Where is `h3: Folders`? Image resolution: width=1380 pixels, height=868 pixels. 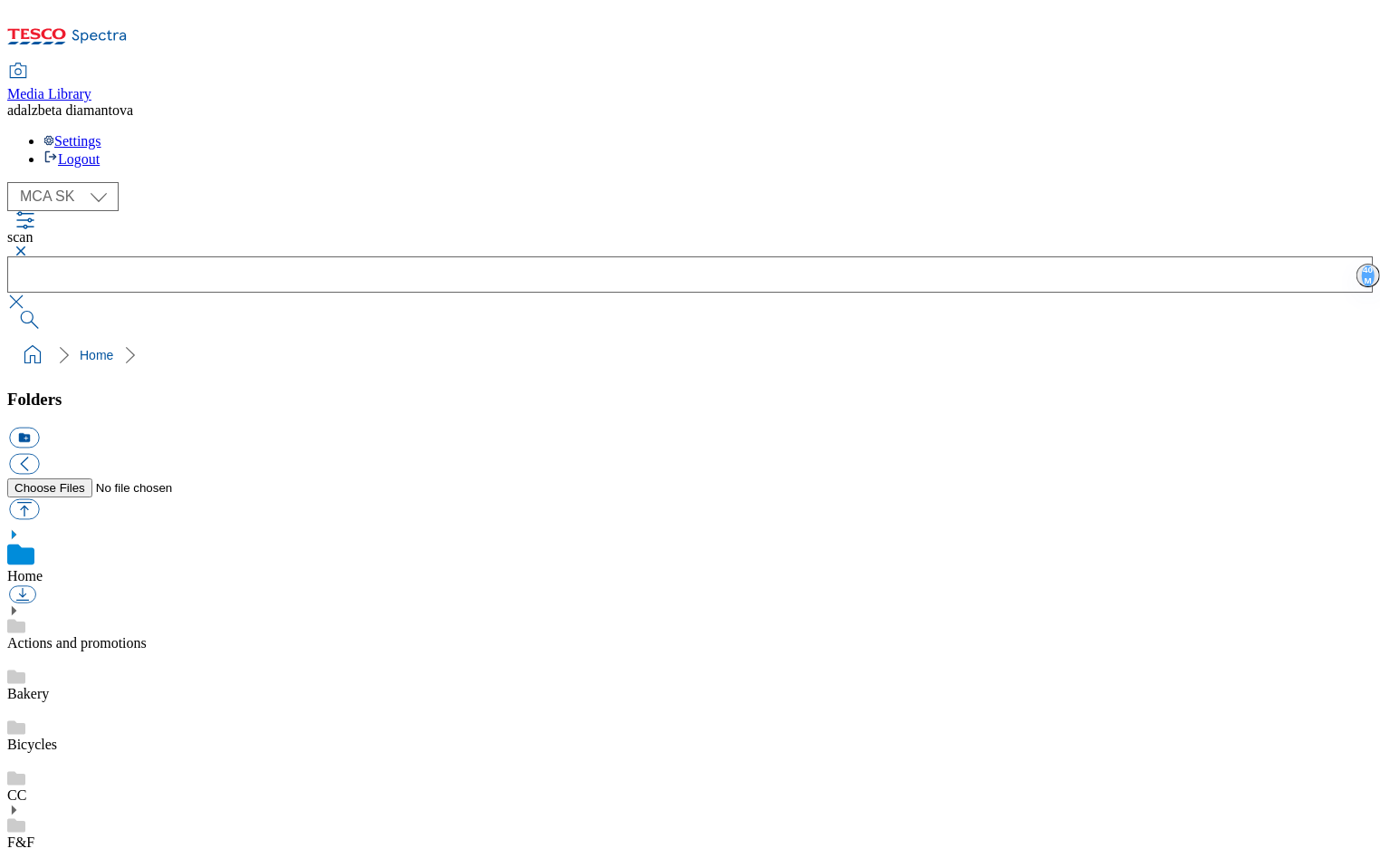
h3: Folders is located at coordinates (690, 399).